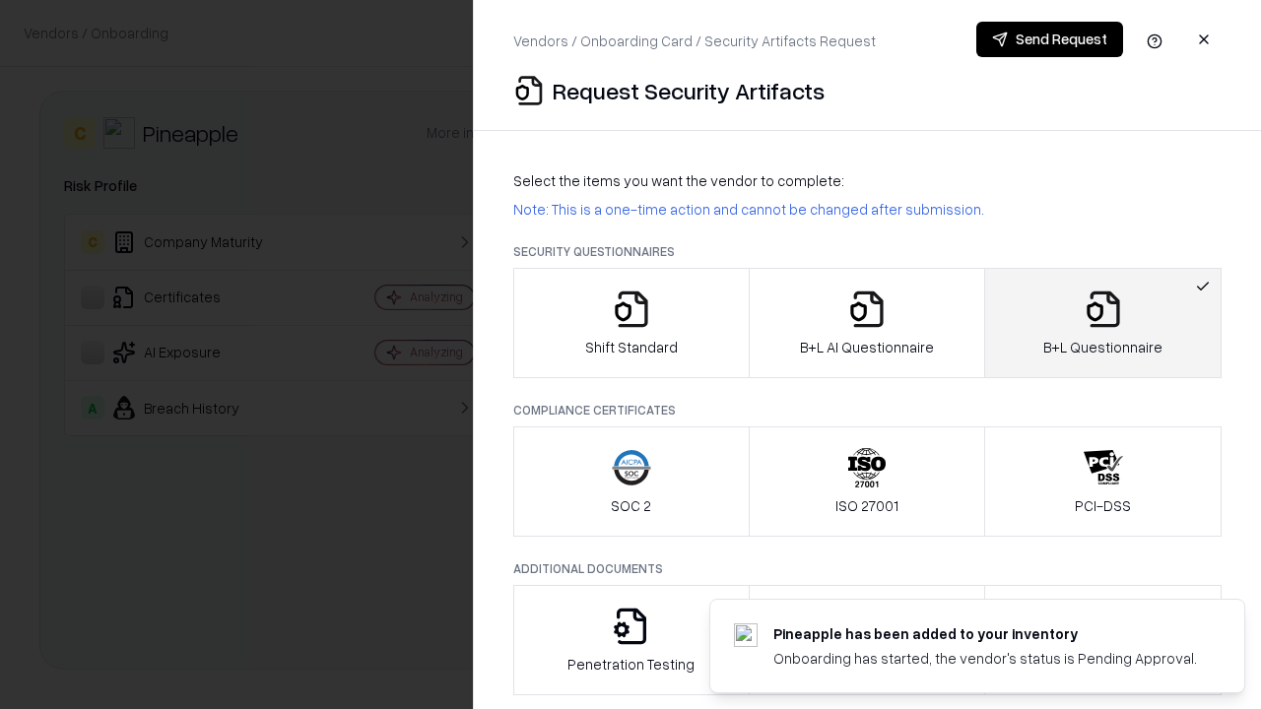 The height and width of the screenshot is (709, 1261). What do you see at coordinates (630, 505) in the screenshot?
I see `p: SOC 2` at bounding box center [630, 505].